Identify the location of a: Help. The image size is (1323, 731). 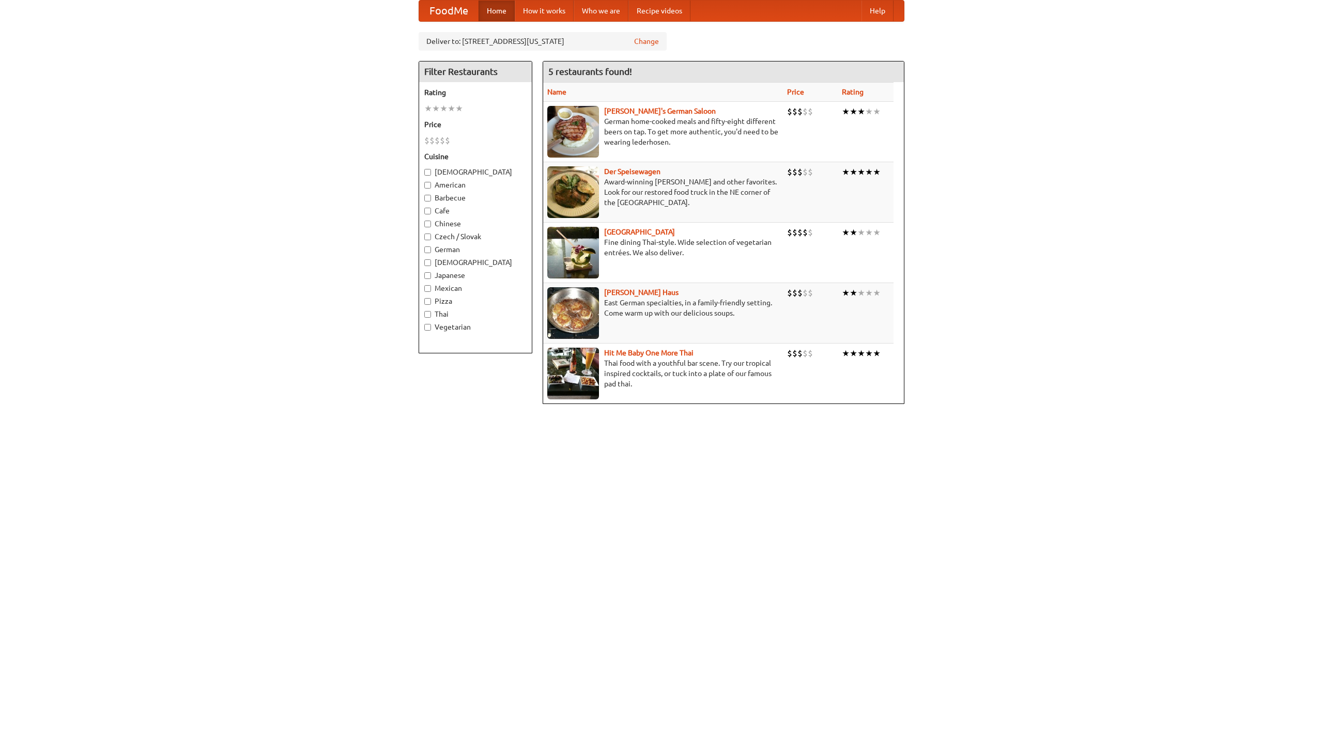
(877, 11).